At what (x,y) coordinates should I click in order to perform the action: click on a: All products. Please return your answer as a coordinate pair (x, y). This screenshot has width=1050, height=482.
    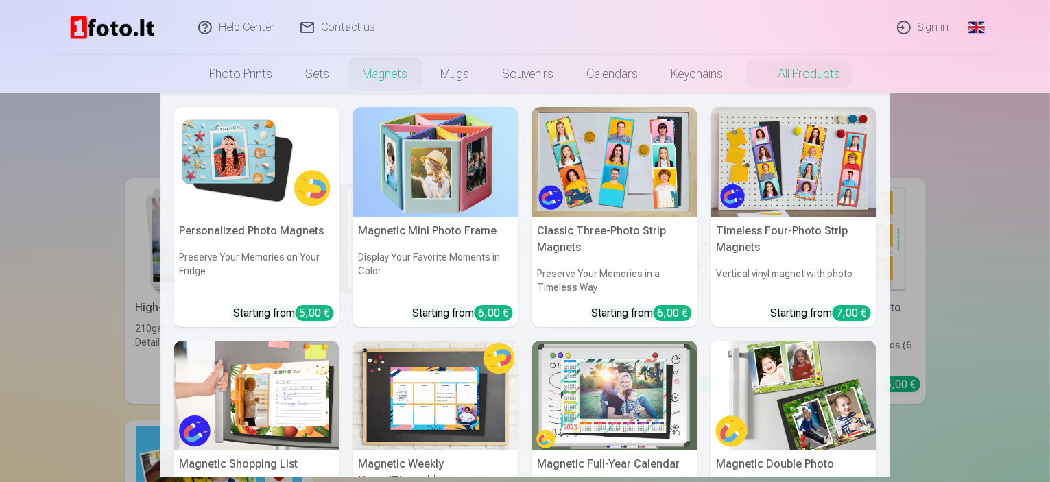
    Looking at the image, I should click on (798, 74).